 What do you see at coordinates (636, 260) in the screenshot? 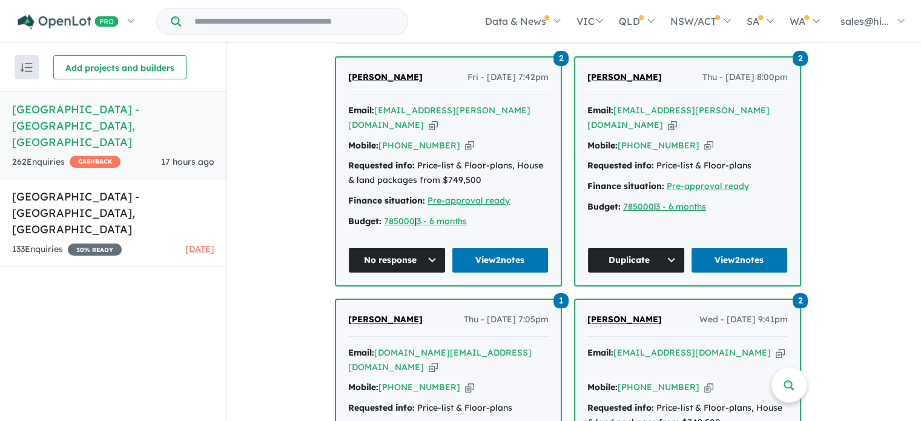
I see `button: Duplicate` at bounding box center [636, 260].